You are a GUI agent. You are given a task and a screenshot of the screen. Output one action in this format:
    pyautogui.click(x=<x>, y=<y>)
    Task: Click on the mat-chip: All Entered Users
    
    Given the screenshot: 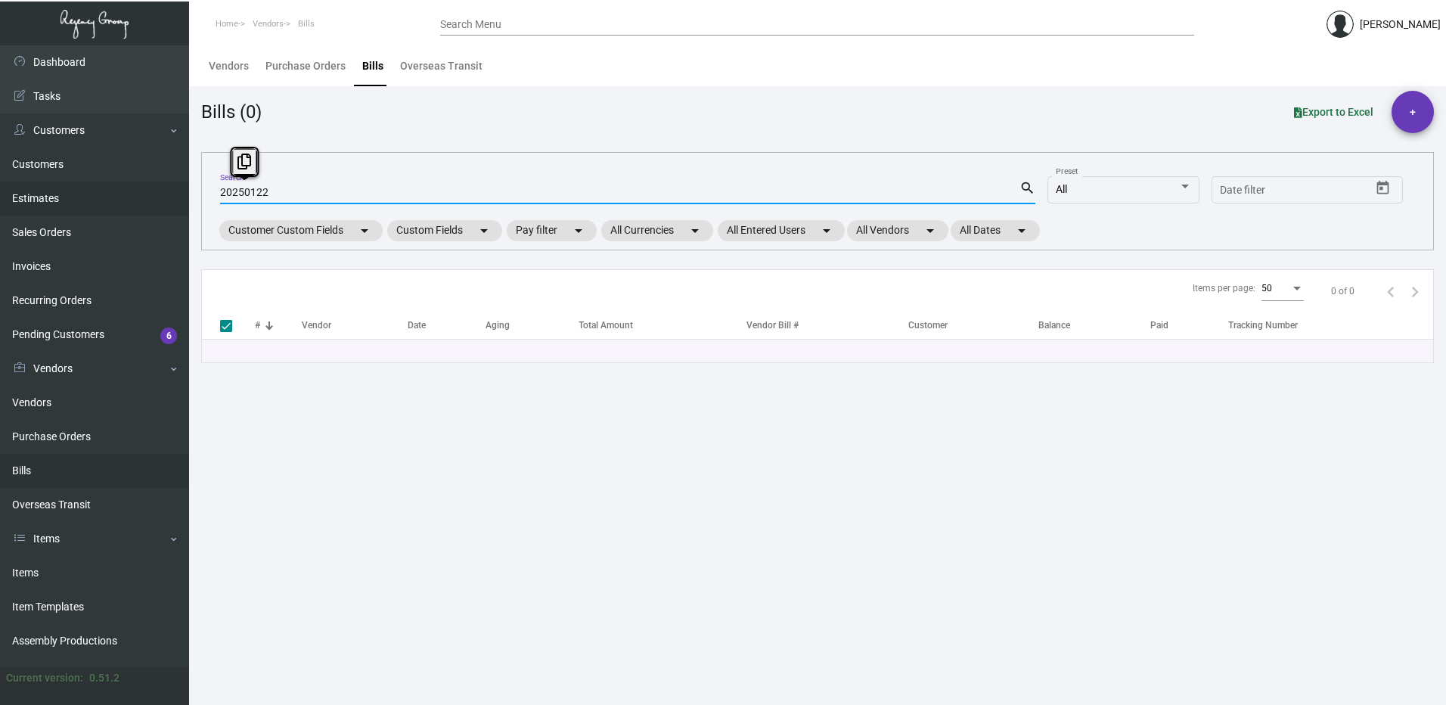 What is the action you would take?
    pyautogui.click(x=781, y=231)
    